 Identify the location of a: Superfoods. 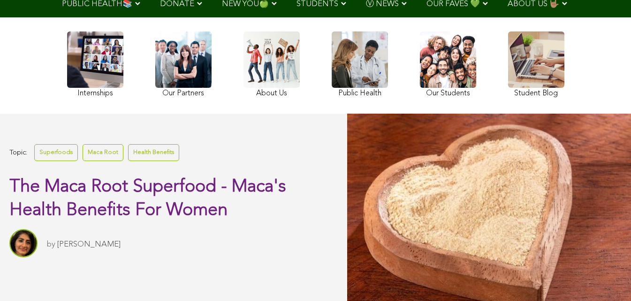
(56, 152).